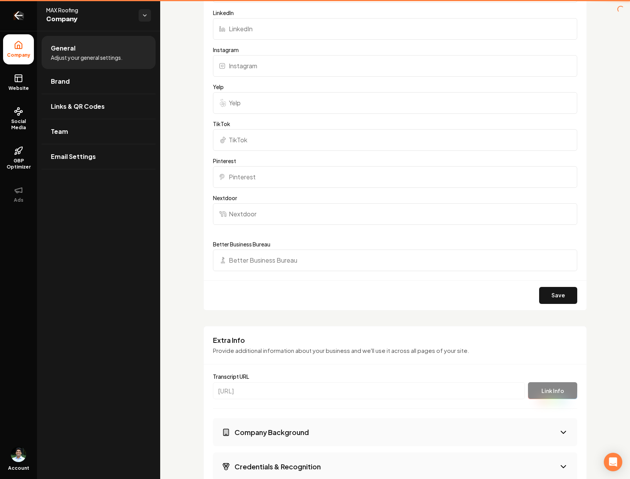 This screenshot has width=630, height=479. What do you see at coordinates (18, 119) in the screenshot?
I see `a: Social Media` at bounding box center [18, 119].